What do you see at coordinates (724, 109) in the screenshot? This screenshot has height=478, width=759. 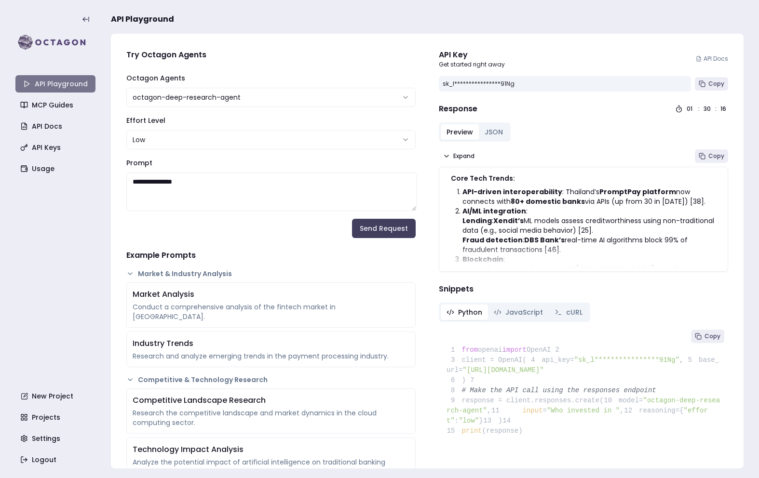 I see `div: 16` at bounding box center [724, 109].